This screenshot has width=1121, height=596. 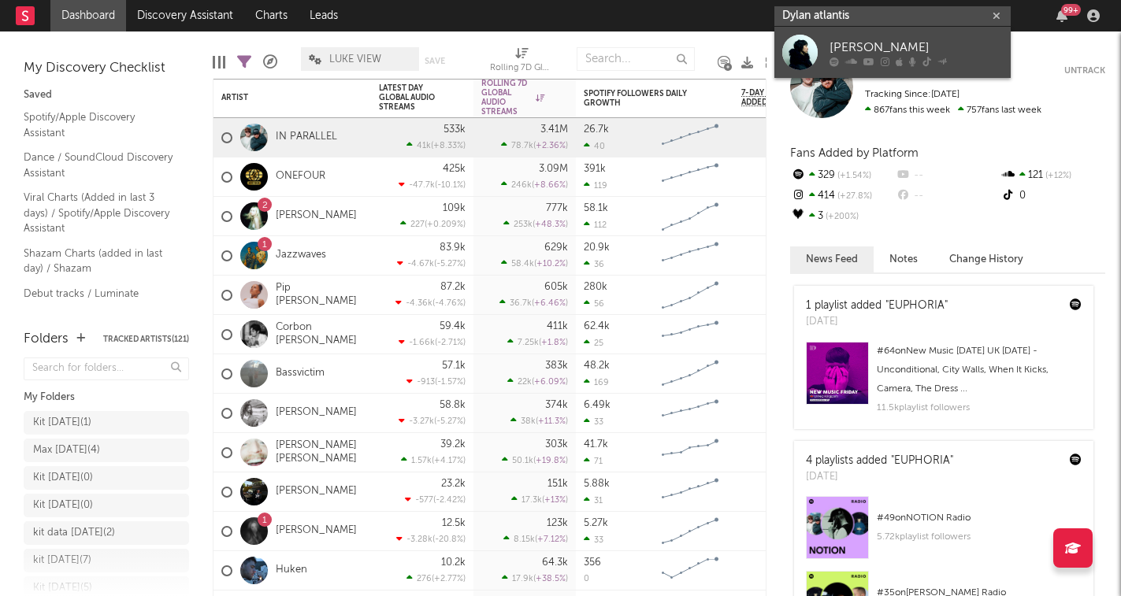 What do you see at coordinates (592, 562) in the screenshot?
I see `div: 356` at bounding box center [592, 562].